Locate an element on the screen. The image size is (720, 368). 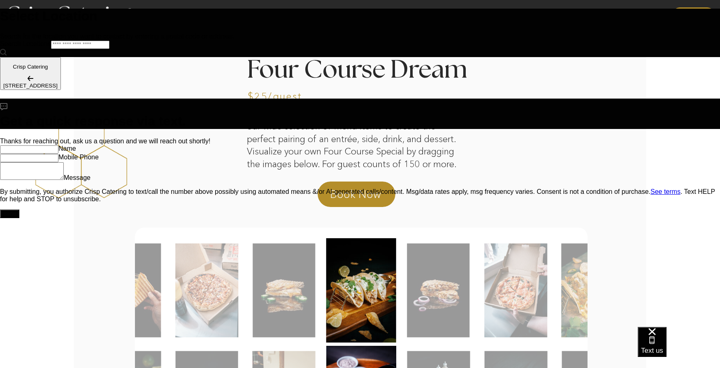
span: Text us is located at coordinates (14, 23).